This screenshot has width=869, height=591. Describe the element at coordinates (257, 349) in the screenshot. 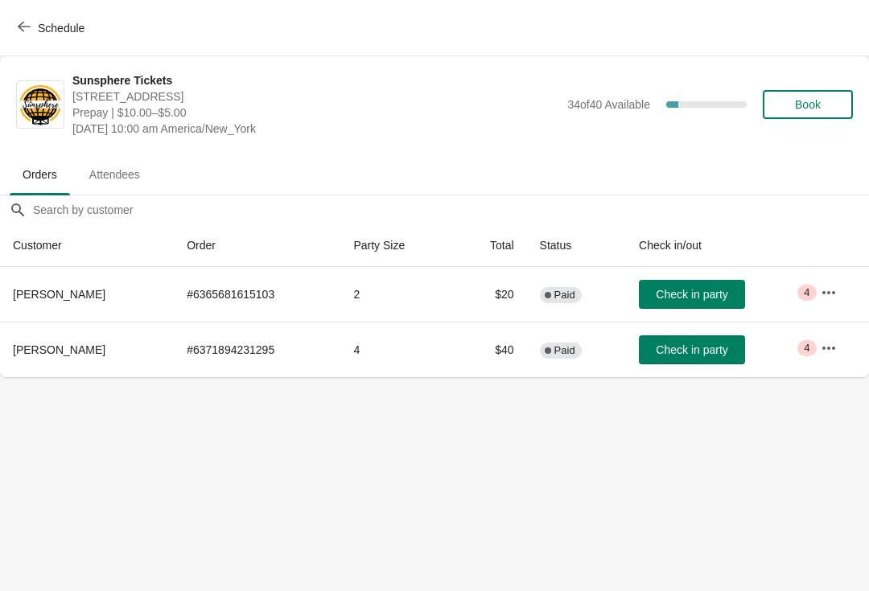

I see `td: # 6371894231295` at that location.